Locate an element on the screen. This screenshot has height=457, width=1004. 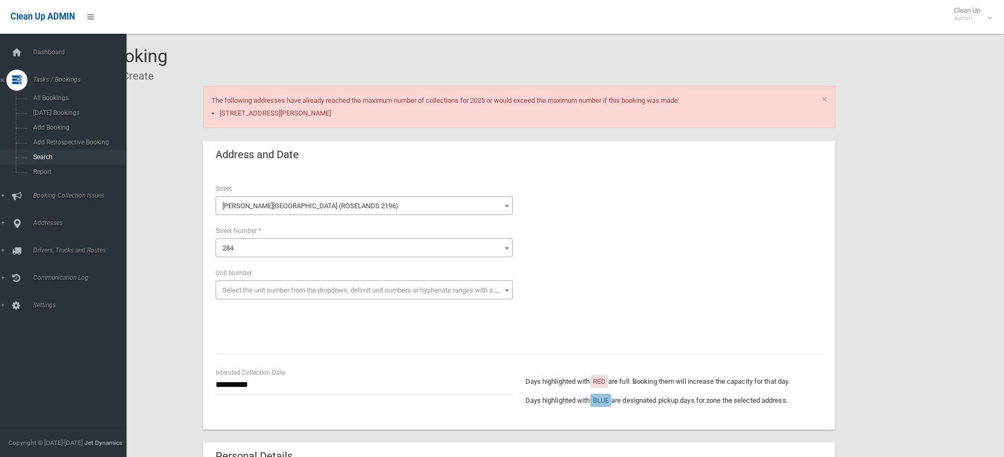
span: BLUE is located at coordinates (601, 400).